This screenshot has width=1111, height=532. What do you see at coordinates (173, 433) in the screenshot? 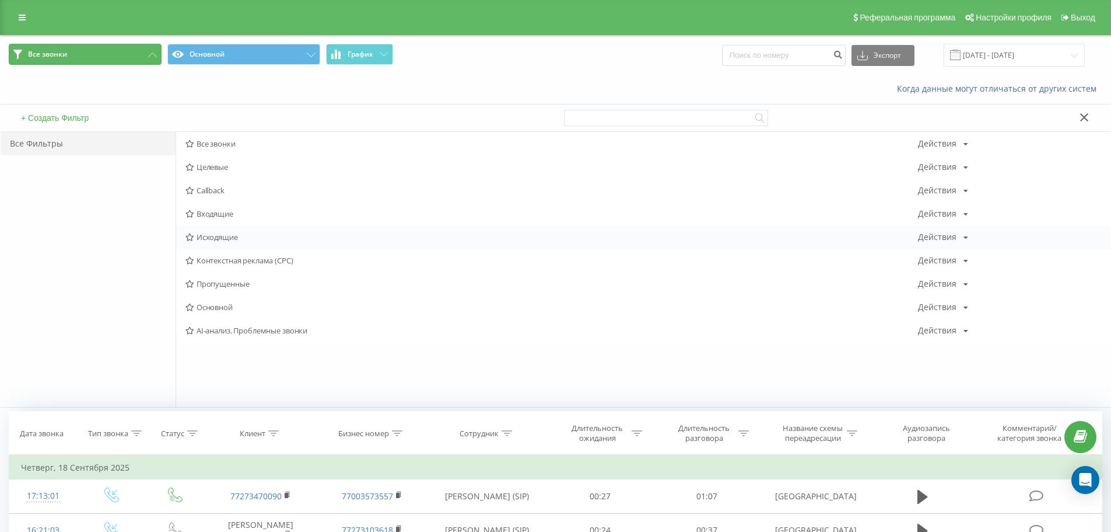
I see `div: Статус` at bounding box center [173, 433].